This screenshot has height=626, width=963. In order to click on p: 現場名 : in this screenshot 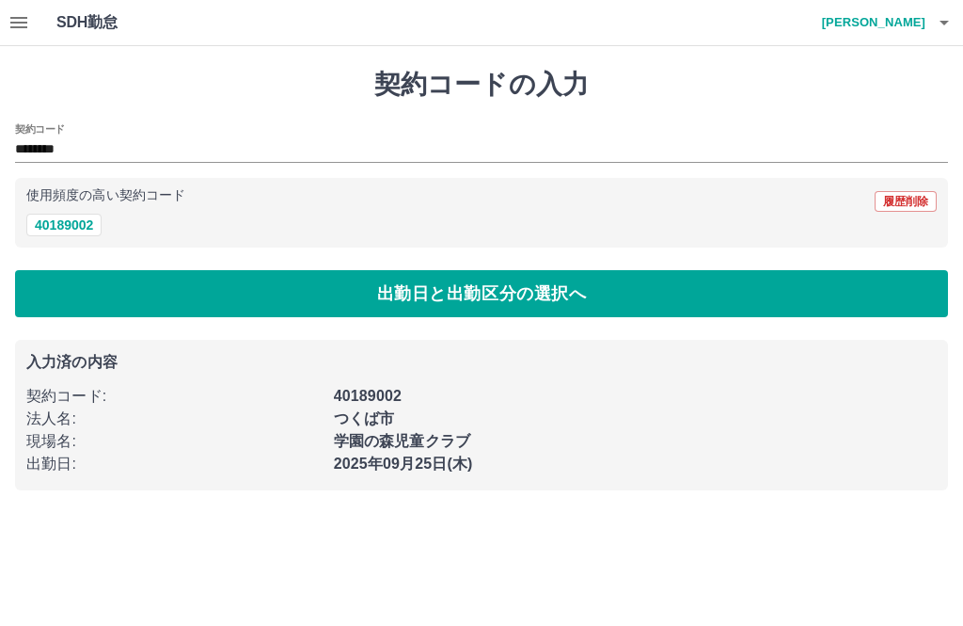, I will do `click(174, 441)`.